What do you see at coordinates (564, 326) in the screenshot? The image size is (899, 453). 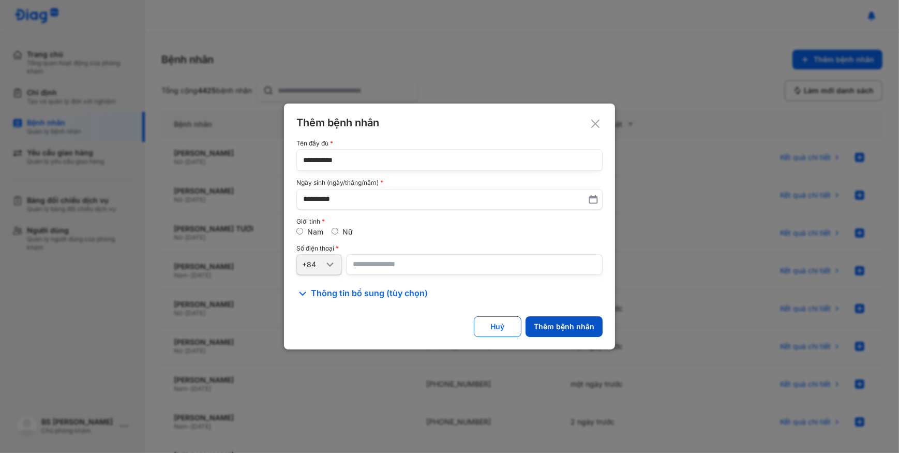 I see `button: Thêm bệnh nhân` at bounding box center [564, 326].